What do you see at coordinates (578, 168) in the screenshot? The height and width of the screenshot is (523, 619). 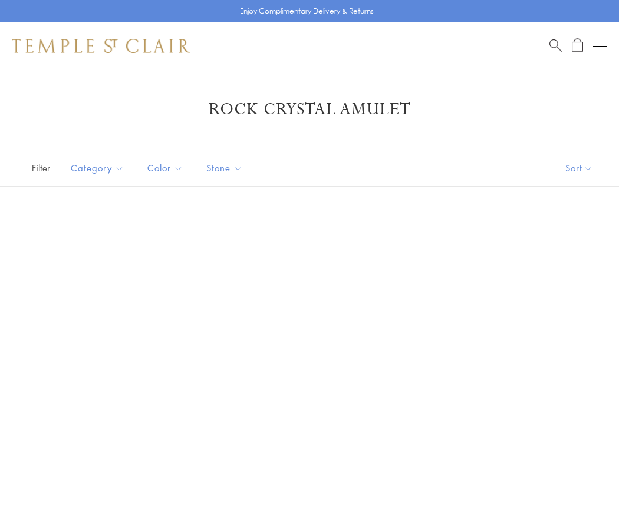 I see `button: Show sort by` at bounding box center [578, 168].